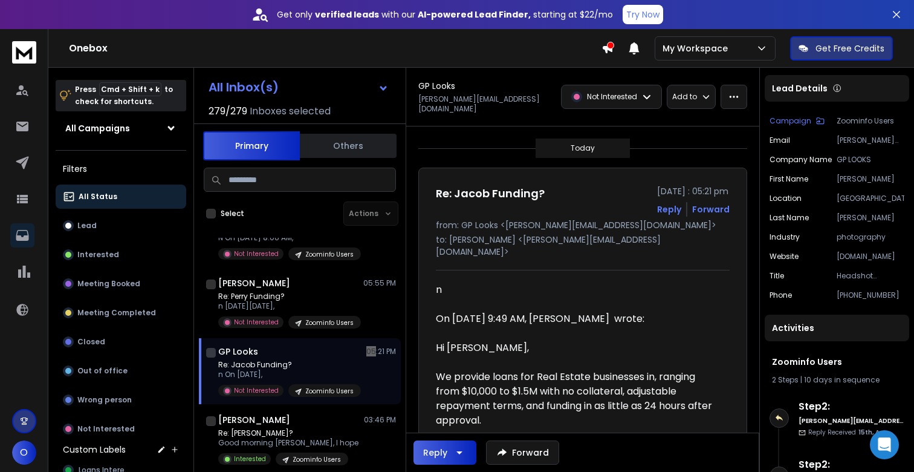  What do you see at coordinates (780, 140) in the screenshot?
I see `p: Email` at bounding box center [780, 140].